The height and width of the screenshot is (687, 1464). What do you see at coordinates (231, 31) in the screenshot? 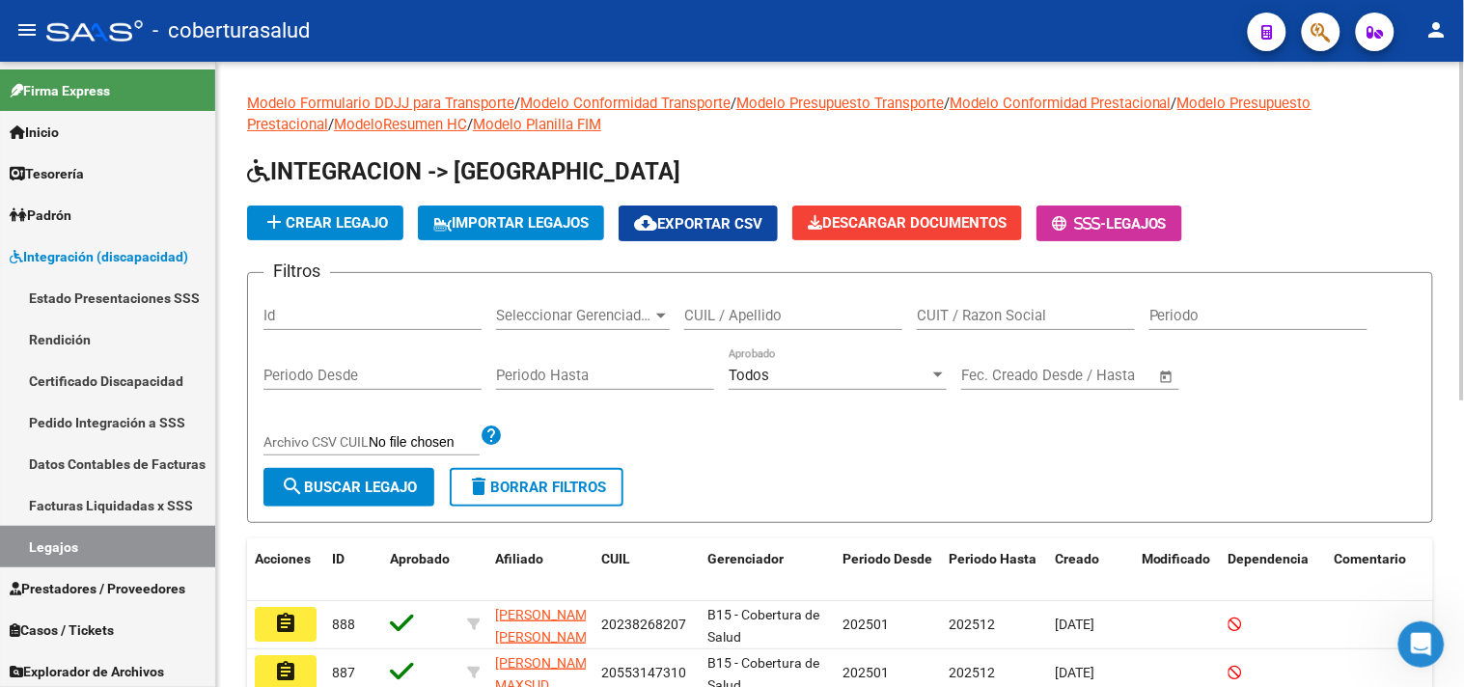
I see `span: - coberturasalud` at bounding box center [231, 31].